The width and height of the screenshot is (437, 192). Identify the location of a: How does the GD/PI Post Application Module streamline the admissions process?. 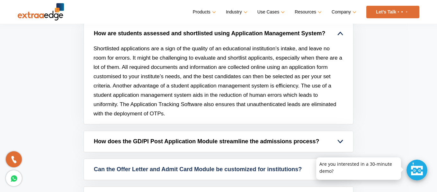
(218, 142).